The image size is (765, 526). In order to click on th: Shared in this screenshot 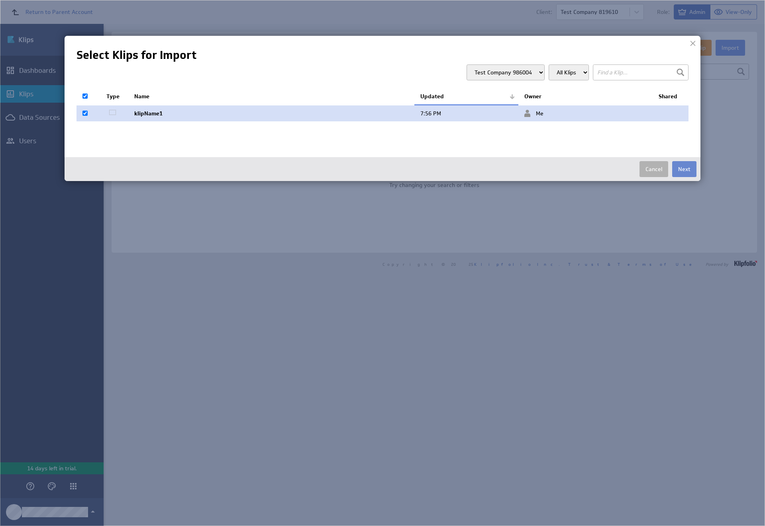, I will do `click(670, 97)`.